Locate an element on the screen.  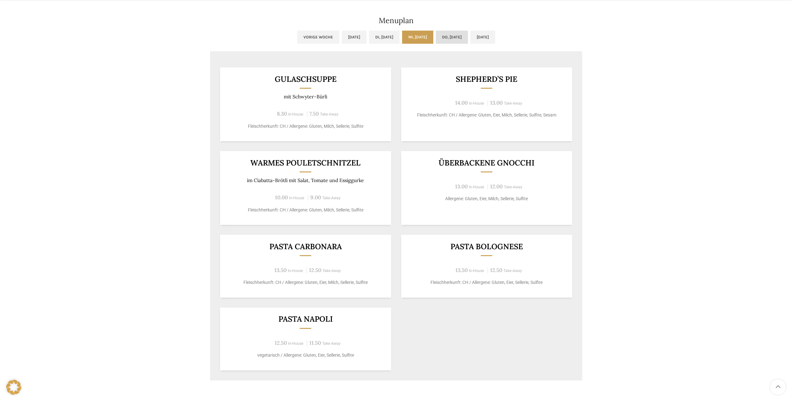
span: 12.00 is located at coordinates (496, 186).